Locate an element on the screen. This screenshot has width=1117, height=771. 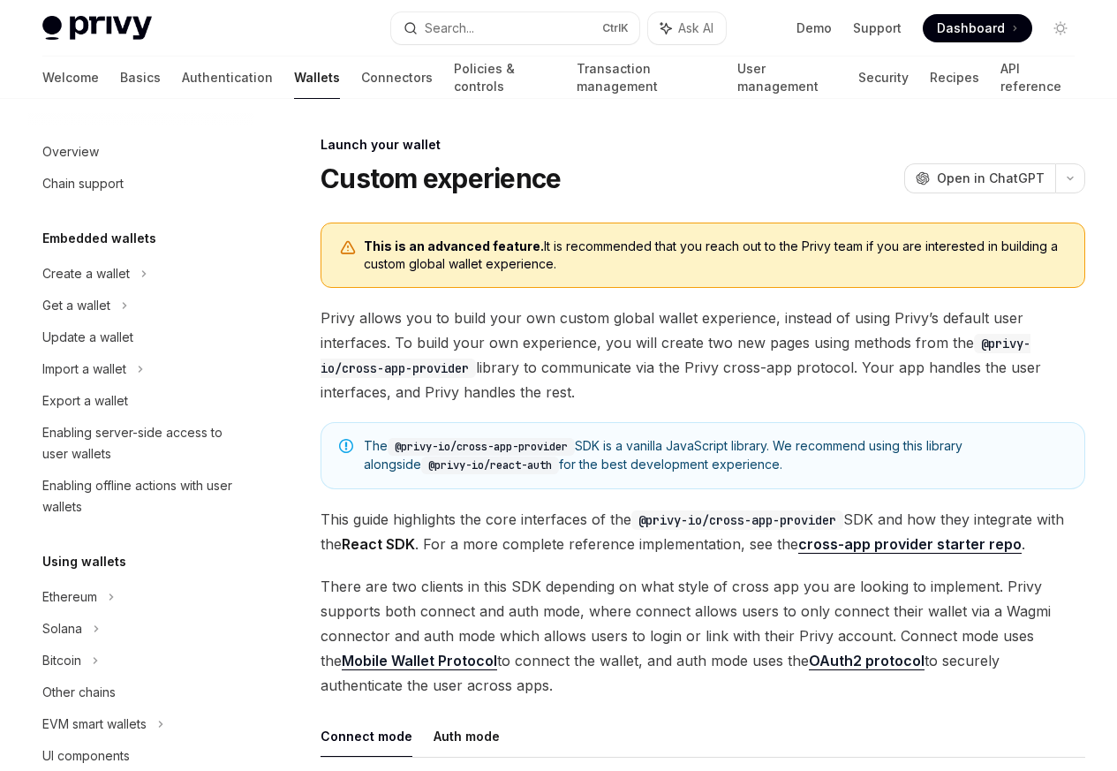
div: Enabling offline actions with user wallets is located at coordinates (143, 496).